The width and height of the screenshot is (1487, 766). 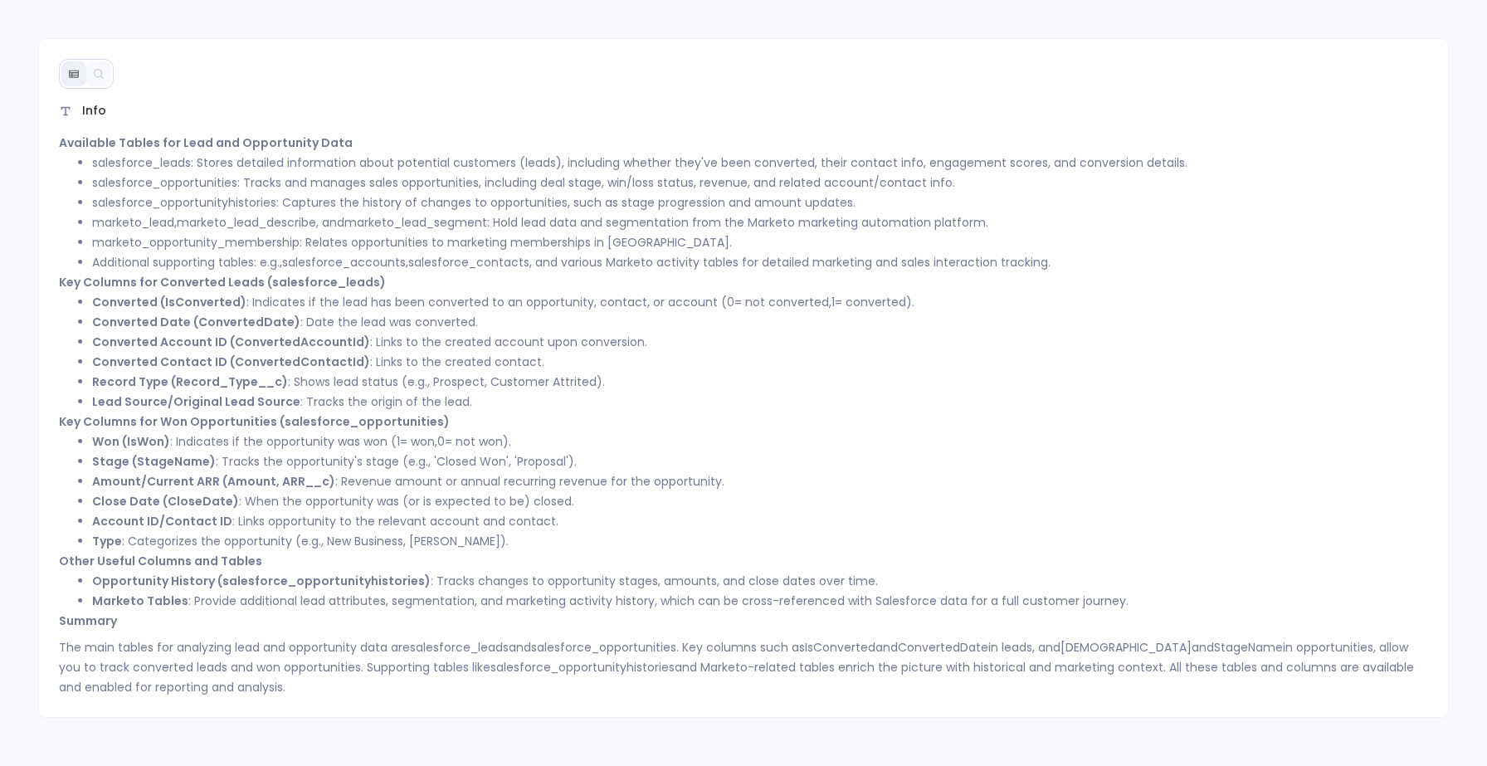 What do you see at coordinates (469, 262) in the screenshot?
I see `code: salesforce_contacts` at bounding box center [469, 262].